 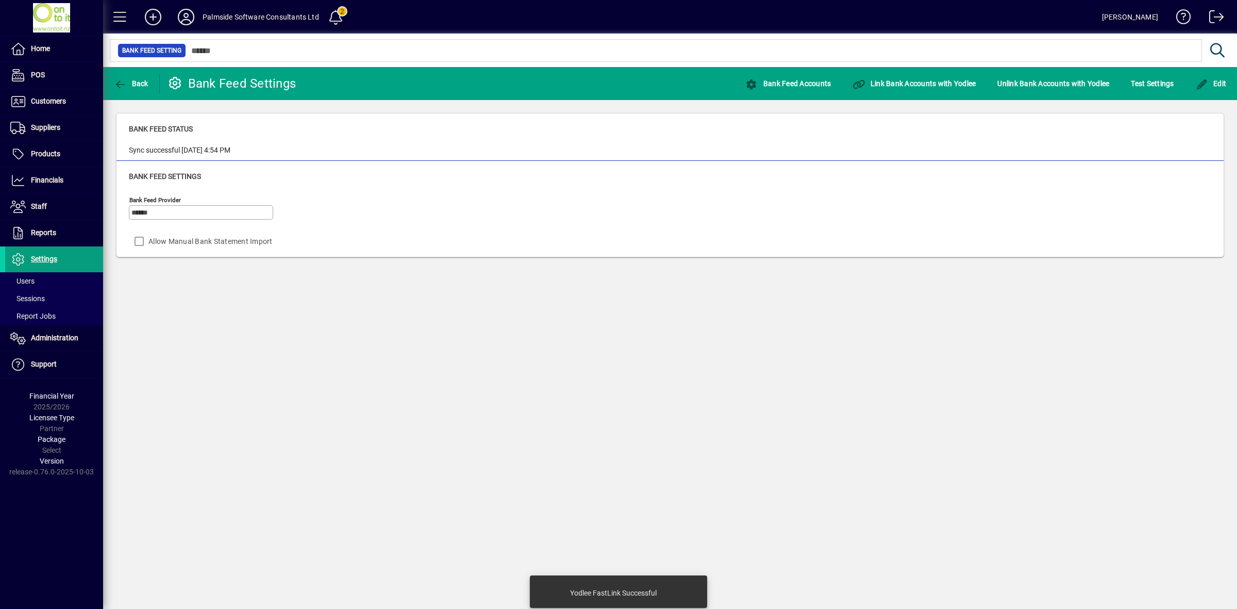 I want to click on span: Financial Year, so click(x=52, y=396).